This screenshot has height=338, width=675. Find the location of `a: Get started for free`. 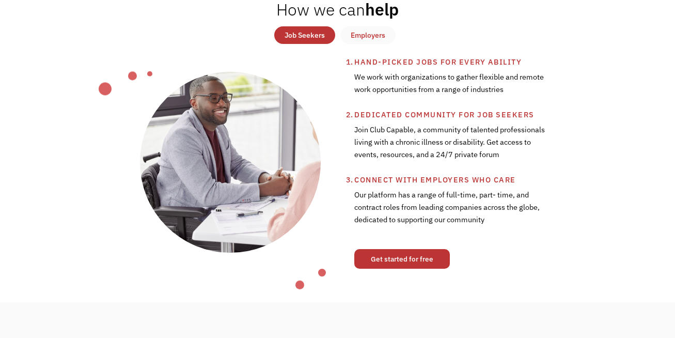

a: Get started for free is located at coordinates (402, 259).